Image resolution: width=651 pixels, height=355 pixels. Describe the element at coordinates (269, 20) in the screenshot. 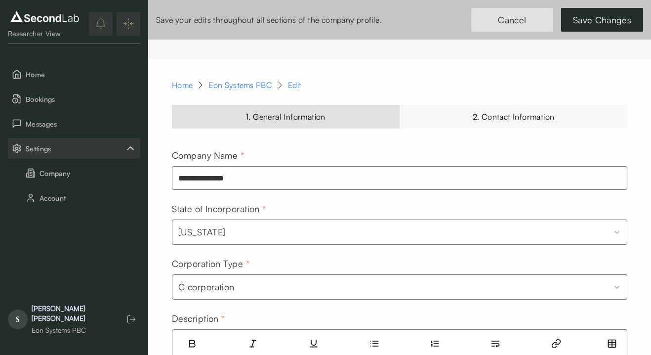

I see `div: Save your edits throughout all sections of the company profile.` at that location.